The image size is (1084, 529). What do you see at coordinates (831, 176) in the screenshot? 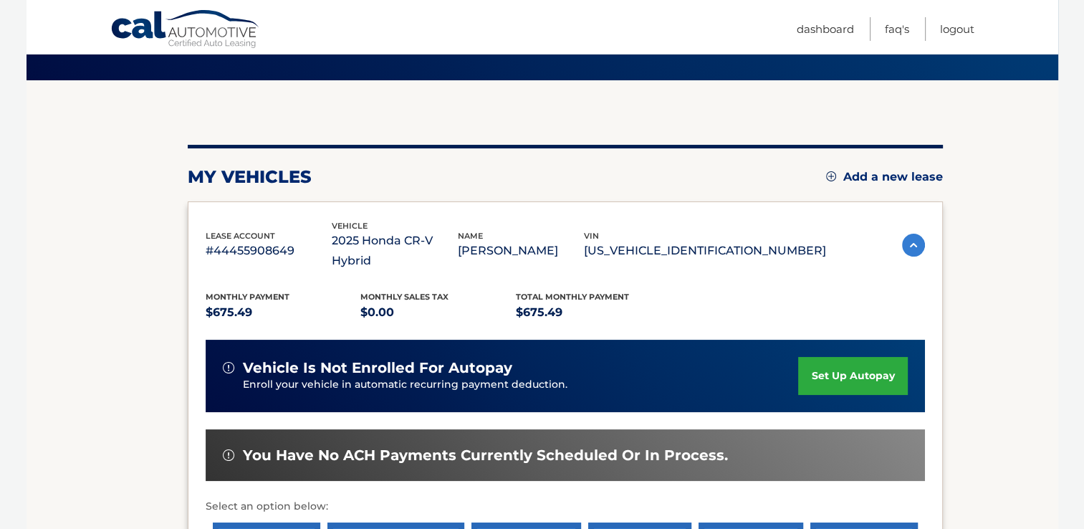
I see `img: add.svg` at bounding box center [831, 176].